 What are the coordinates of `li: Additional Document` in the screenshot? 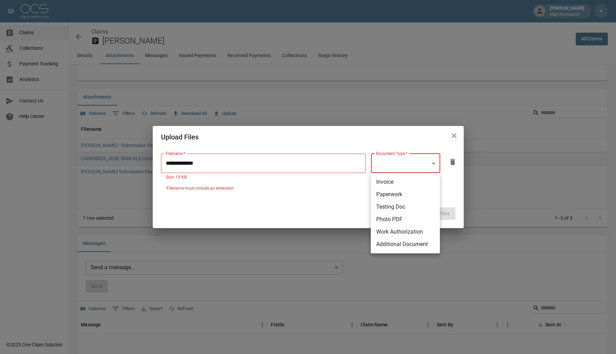 It's located at (406, 244).